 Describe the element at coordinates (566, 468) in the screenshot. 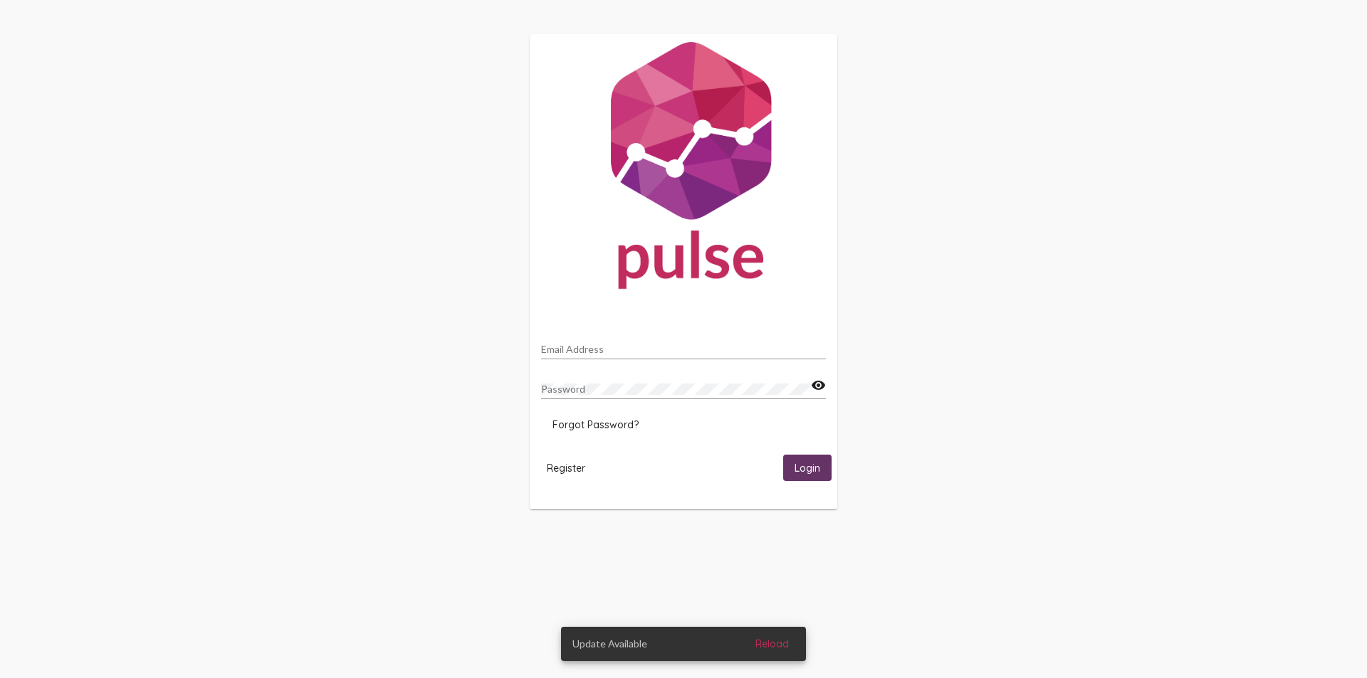

I see `span: Register` at that location.